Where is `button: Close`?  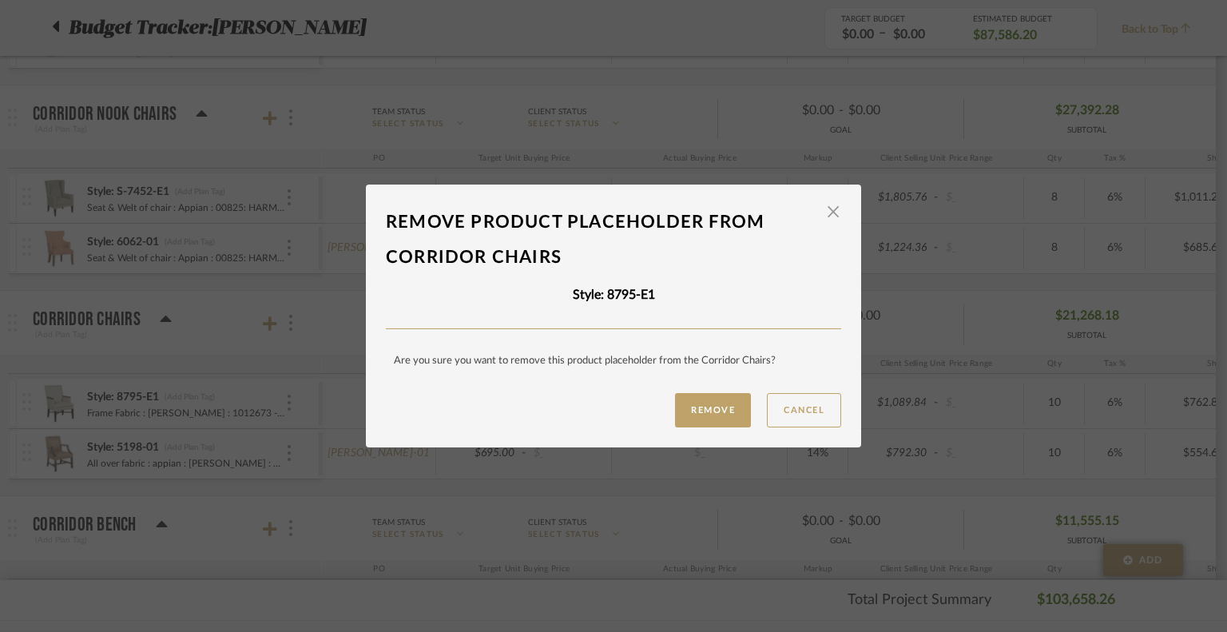
button: Close is located at coordinates (833, 213).